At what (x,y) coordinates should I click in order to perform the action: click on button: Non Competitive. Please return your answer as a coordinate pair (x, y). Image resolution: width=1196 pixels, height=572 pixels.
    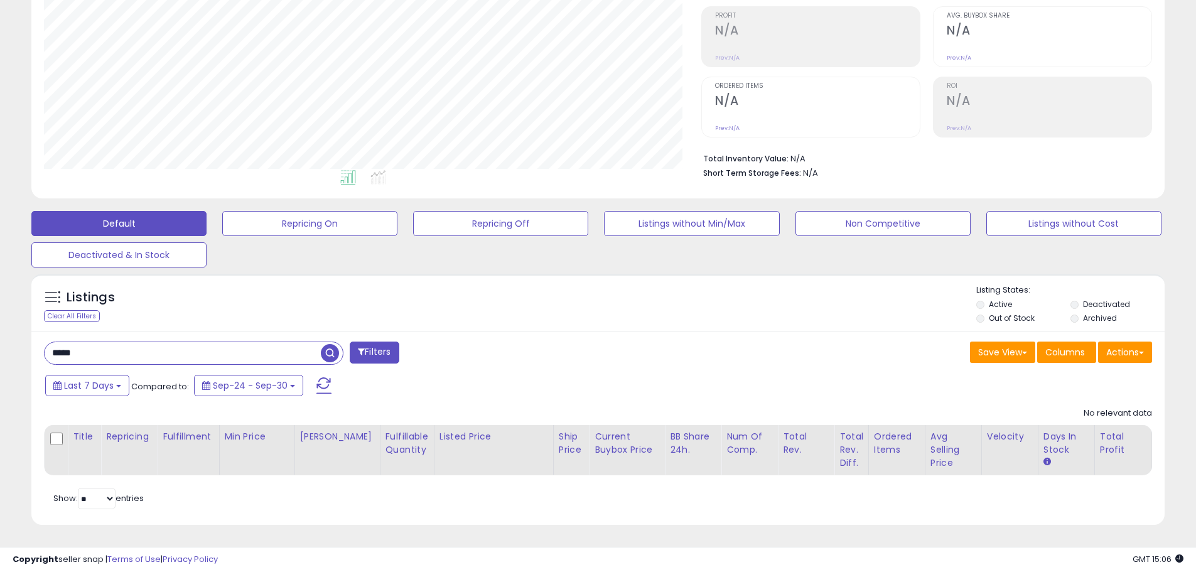
    Looking at the image, I should click on (883, 224).